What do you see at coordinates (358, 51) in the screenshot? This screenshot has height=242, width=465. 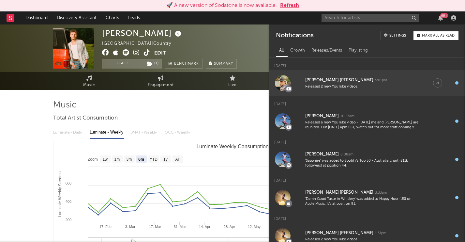 I see `div: Playlisting` at bounding box center [358, 51].